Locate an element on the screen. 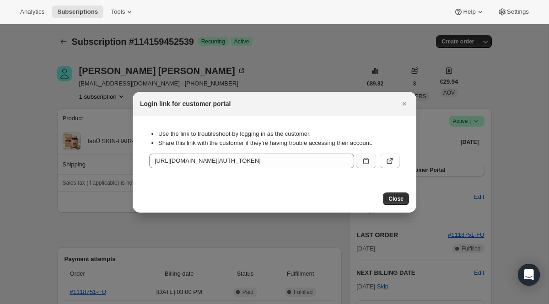 This screenshot has height=304, width=549. button: Help is located at coordinates (469, 12).